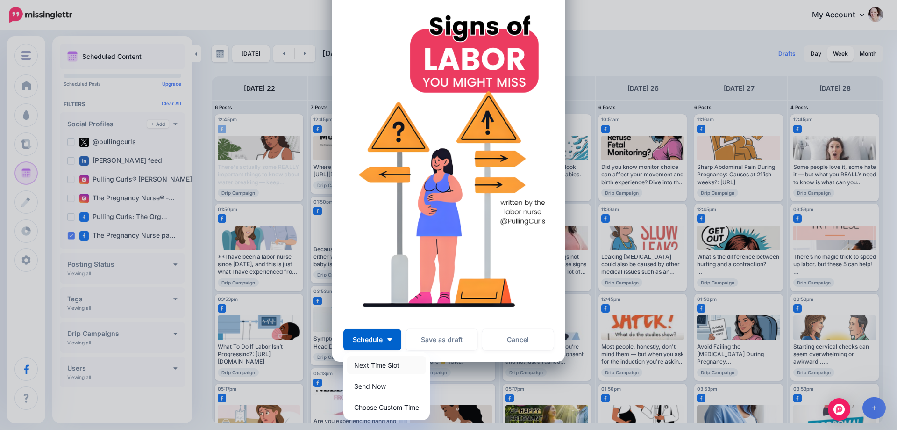 Image resolution: width=897 pixels, height=430 pixels. Describe the element at coordinates (839, 409) in the screenshot. I see `div: Open Intercom Messenger` at that location.